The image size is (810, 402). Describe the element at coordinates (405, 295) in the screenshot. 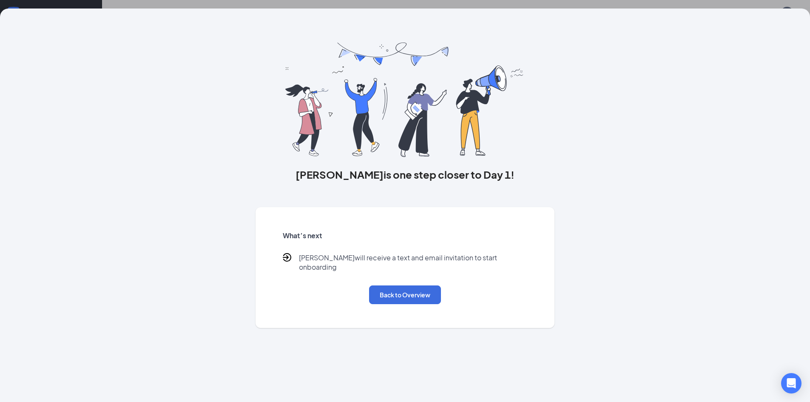

I see `button: Back to Overview` at that location.